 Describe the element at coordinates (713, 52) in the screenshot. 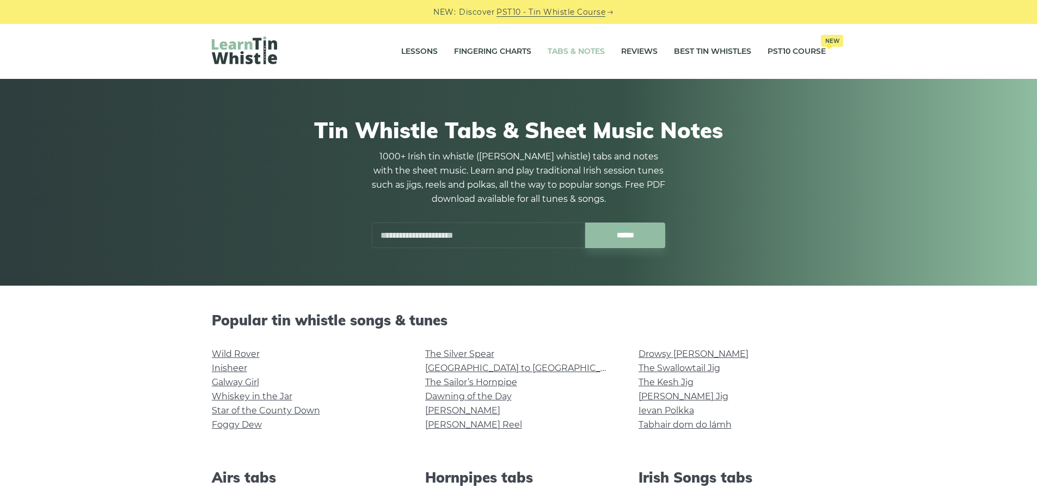

I see `a: Best Tin Whistles` at that location.